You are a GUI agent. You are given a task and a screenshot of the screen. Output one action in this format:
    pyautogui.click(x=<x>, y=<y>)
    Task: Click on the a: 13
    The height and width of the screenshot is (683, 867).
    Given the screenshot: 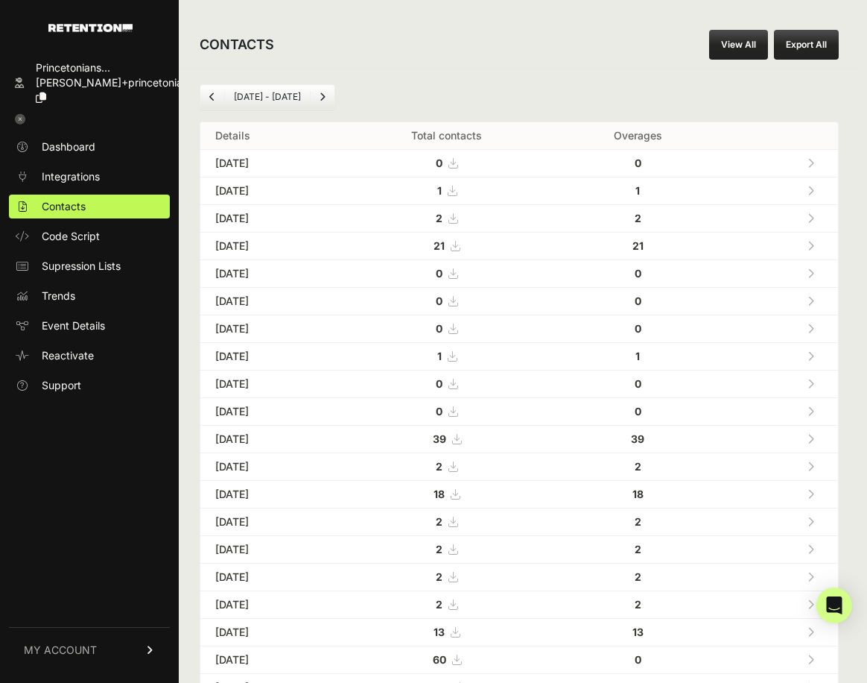 What is the action you would take?
    pyautogui.click(x=446, y=631)
    